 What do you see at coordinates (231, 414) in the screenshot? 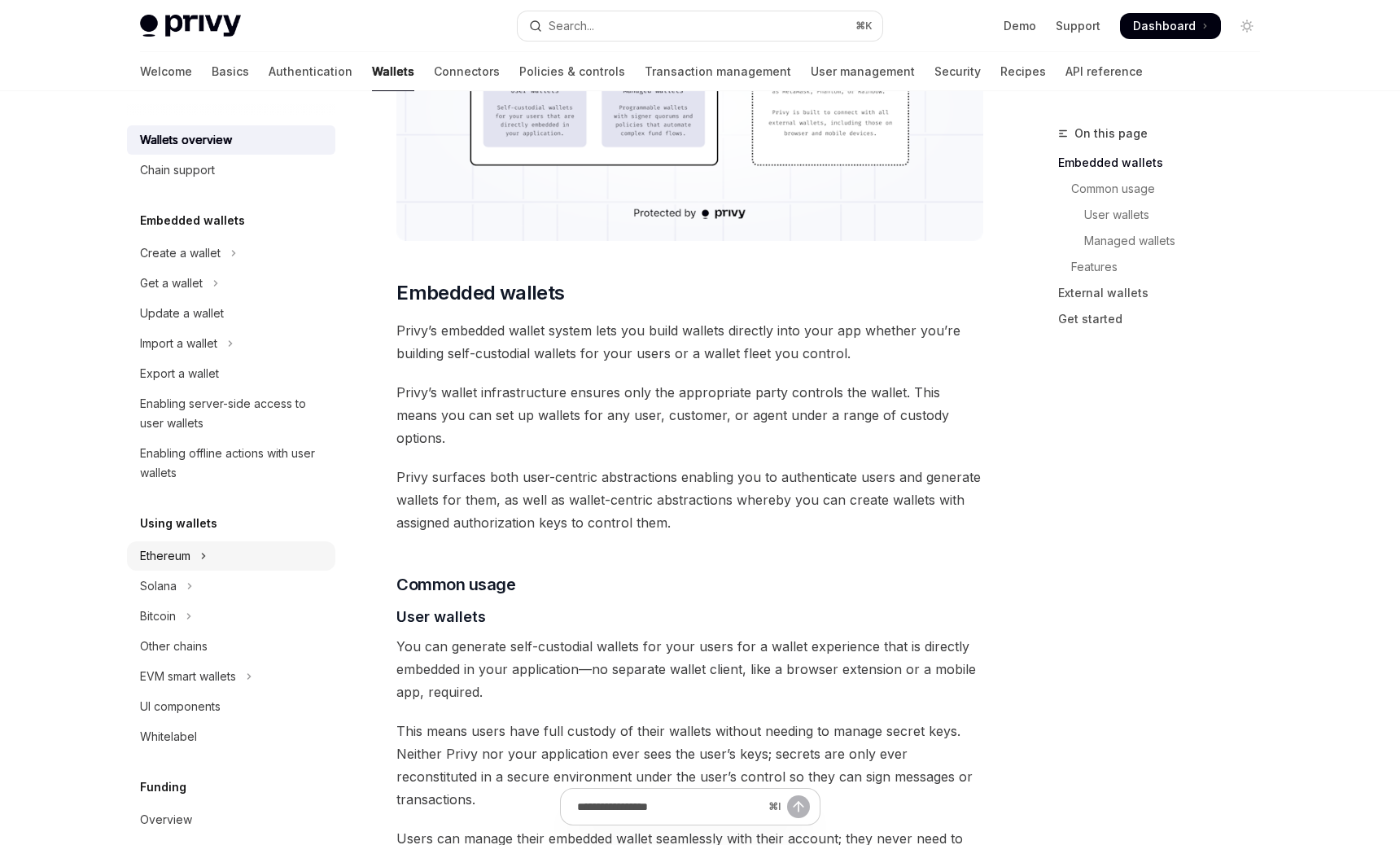
I see `a: Enabling server-side access to user wallets` at bounding box center [231, 414].